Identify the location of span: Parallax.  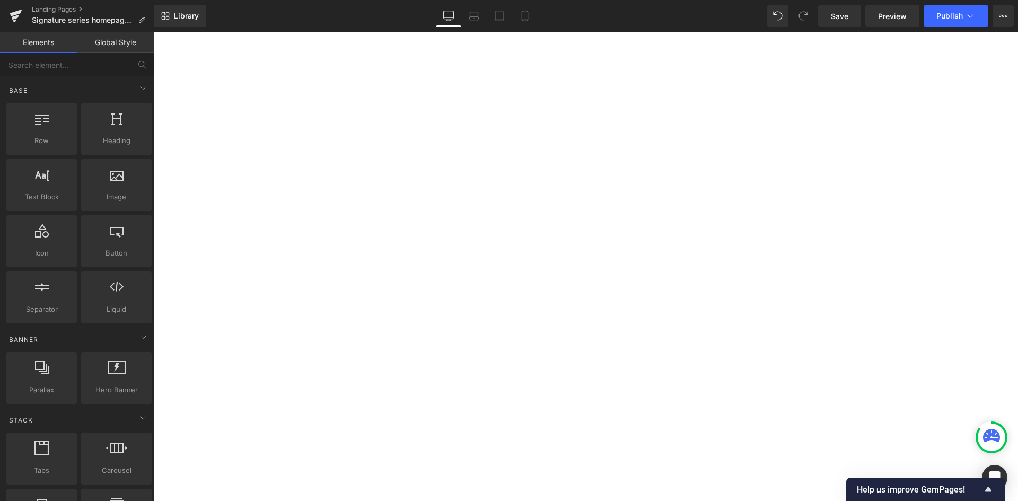
(41, 390).